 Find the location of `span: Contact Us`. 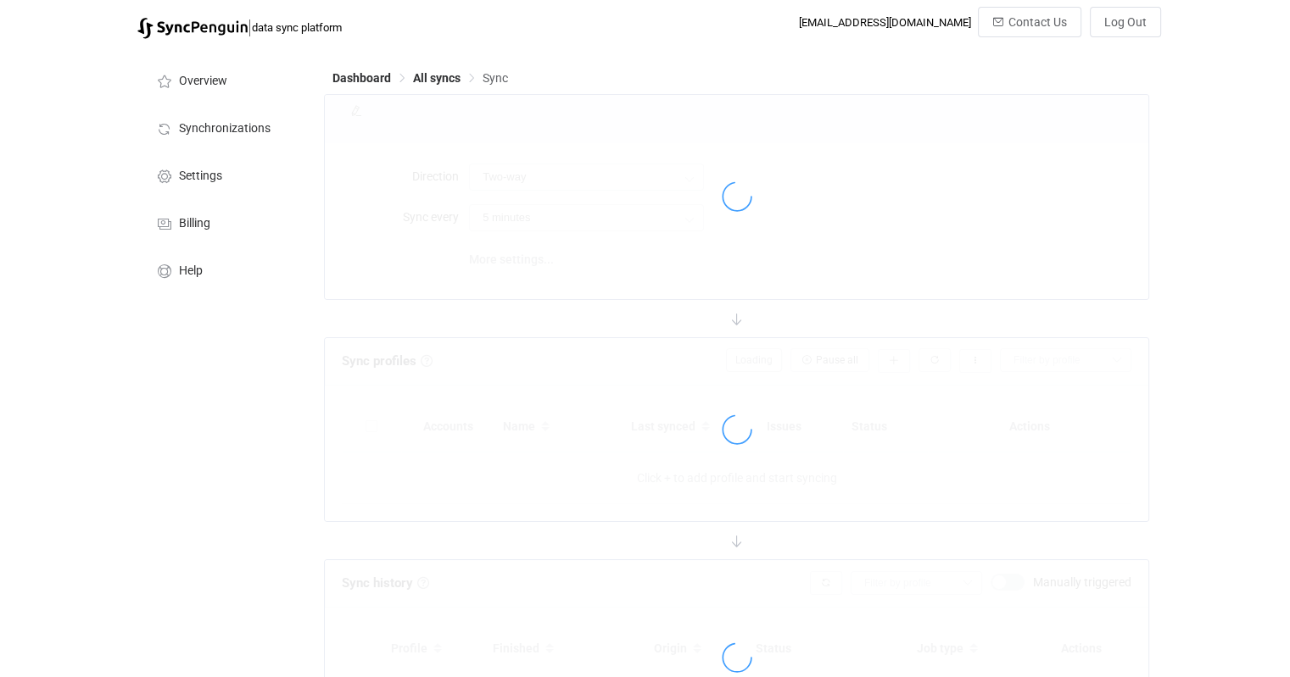

span: Contact Us is located at coordinates (1037, 22).